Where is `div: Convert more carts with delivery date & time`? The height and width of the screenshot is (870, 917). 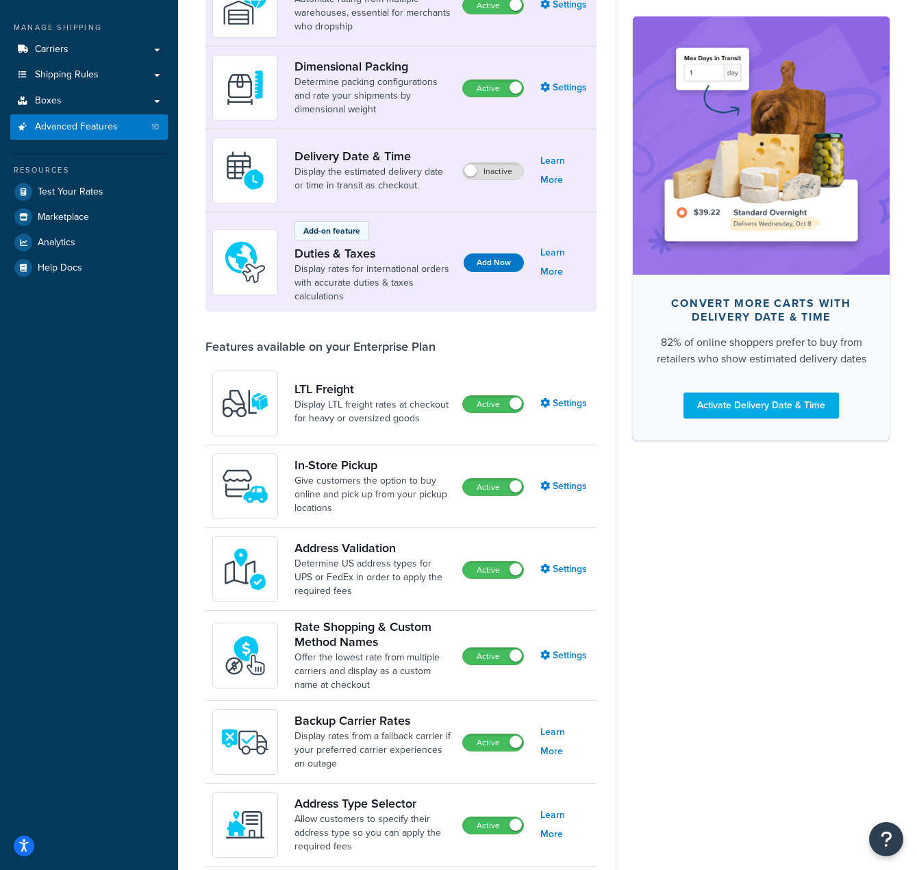 div: Convert more carts with delivery date & time is located at coordinates (761, 310).